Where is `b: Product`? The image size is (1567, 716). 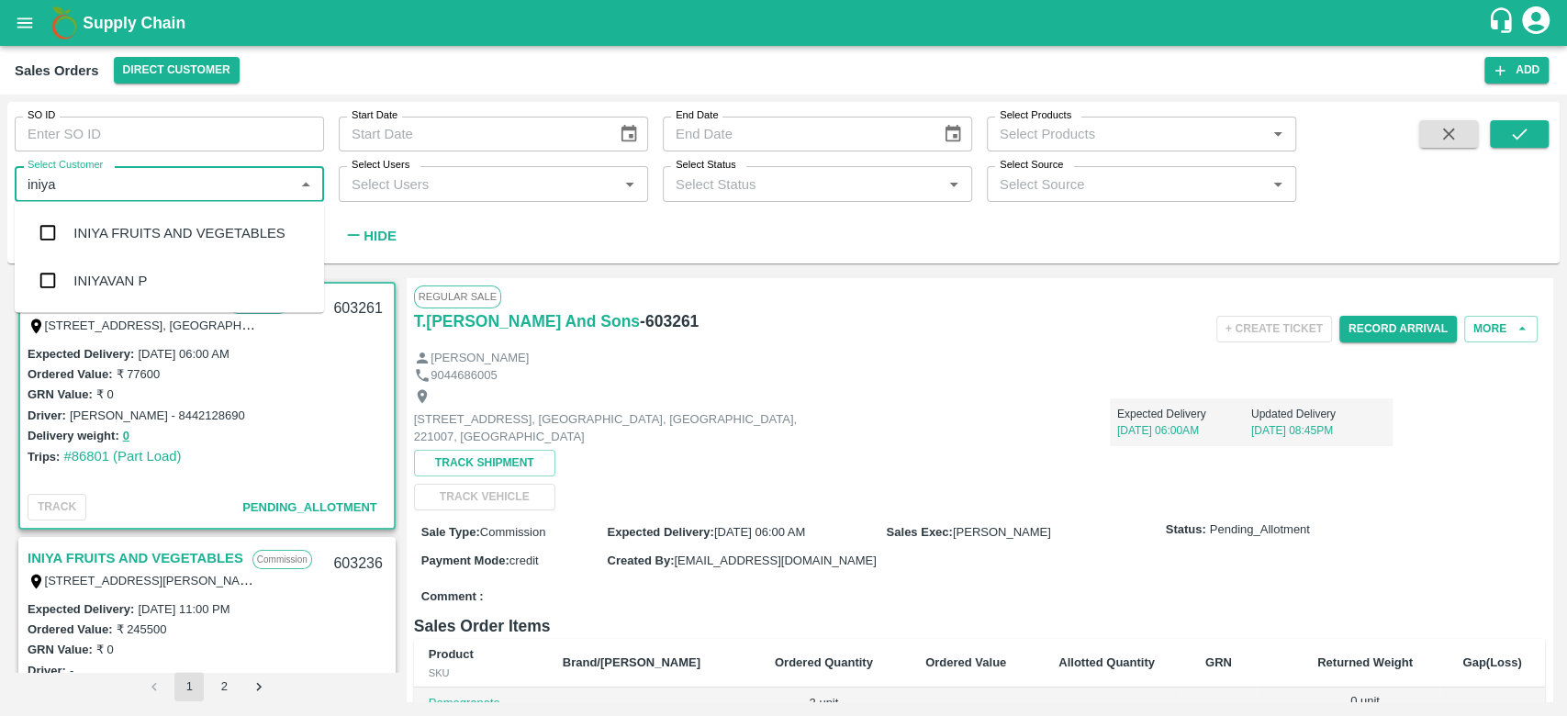 b: Product is located at coordinates (451, 654).